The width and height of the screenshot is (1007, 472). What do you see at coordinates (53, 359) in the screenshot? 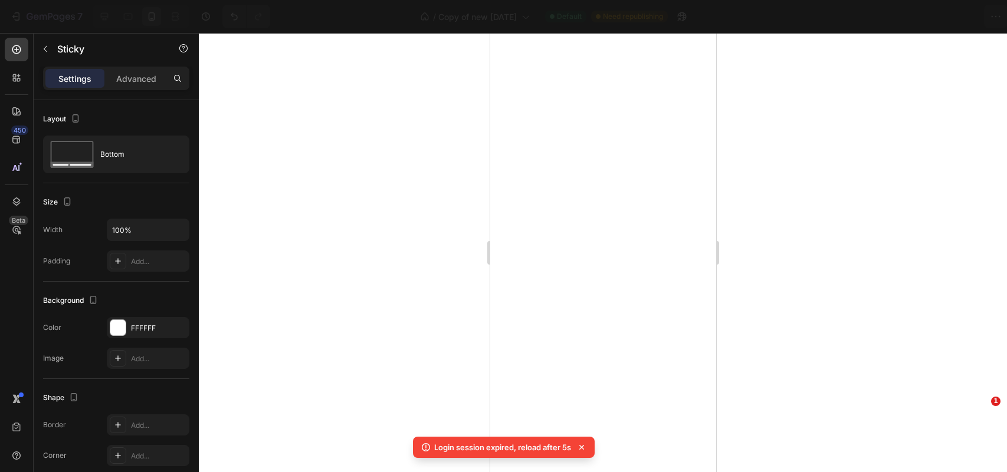
I see `div: Image` at bounding box center [53, 359].